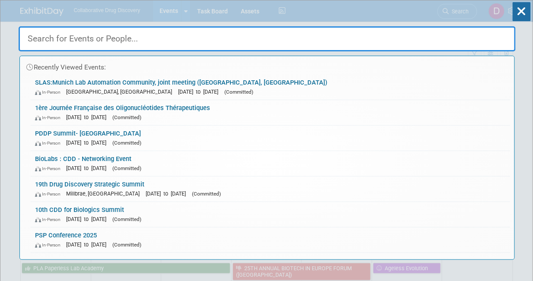 The image size is (533, 281). Describe the element at coordinates (267, 39) in the screenshot. I see `input: Search for Events or People...` at that location.